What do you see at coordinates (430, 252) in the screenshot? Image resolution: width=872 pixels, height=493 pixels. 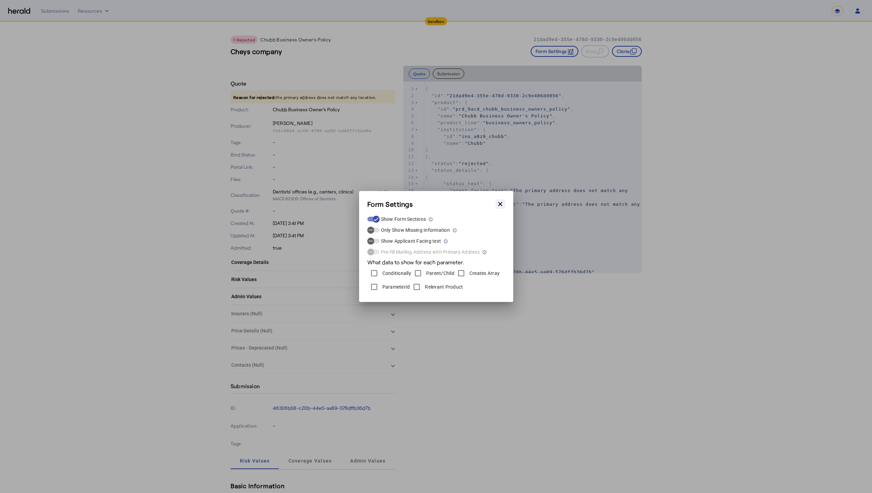 I see `label: Pre-fill Mailing Address with Primary Address` at bounding box center [430, 252].